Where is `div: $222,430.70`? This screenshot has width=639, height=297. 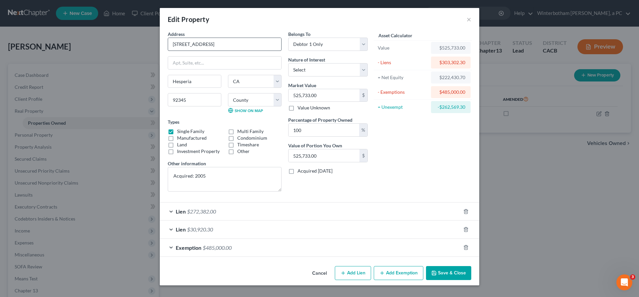 div: $222,430.70 is located at coordinates (451, 78).